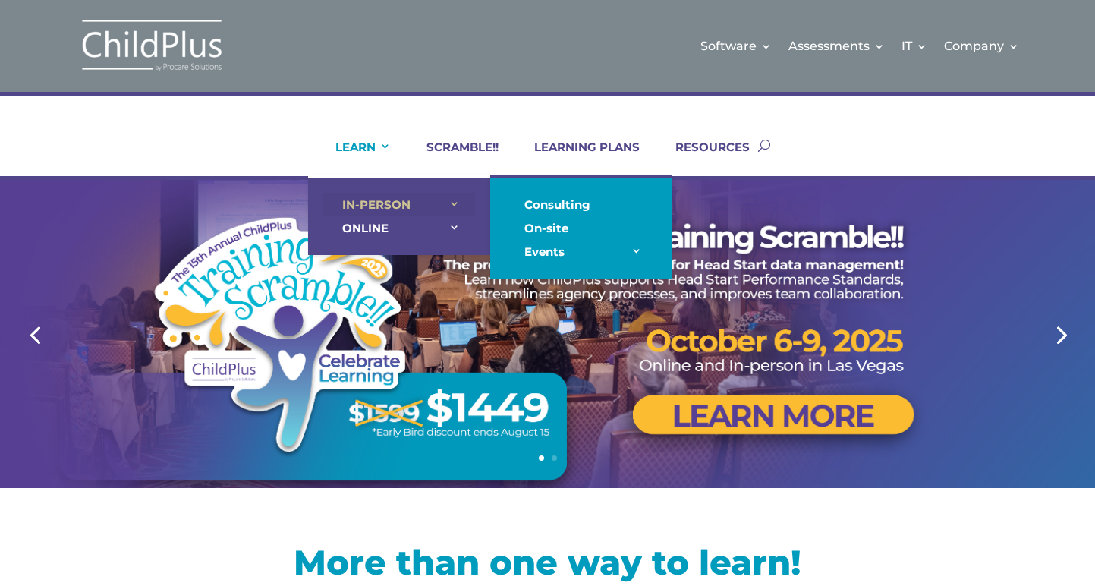 The height and width of the screenshot is (586, 1095). What do you see at coordinates (736, 46) in the screenshot?
I see `a: Software` at bounding box center [736, 46].